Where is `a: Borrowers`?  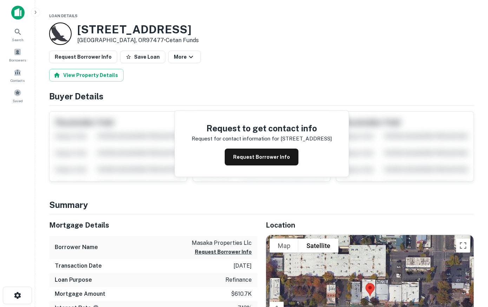 a: Borrowers is located at coordinates (18, 55).